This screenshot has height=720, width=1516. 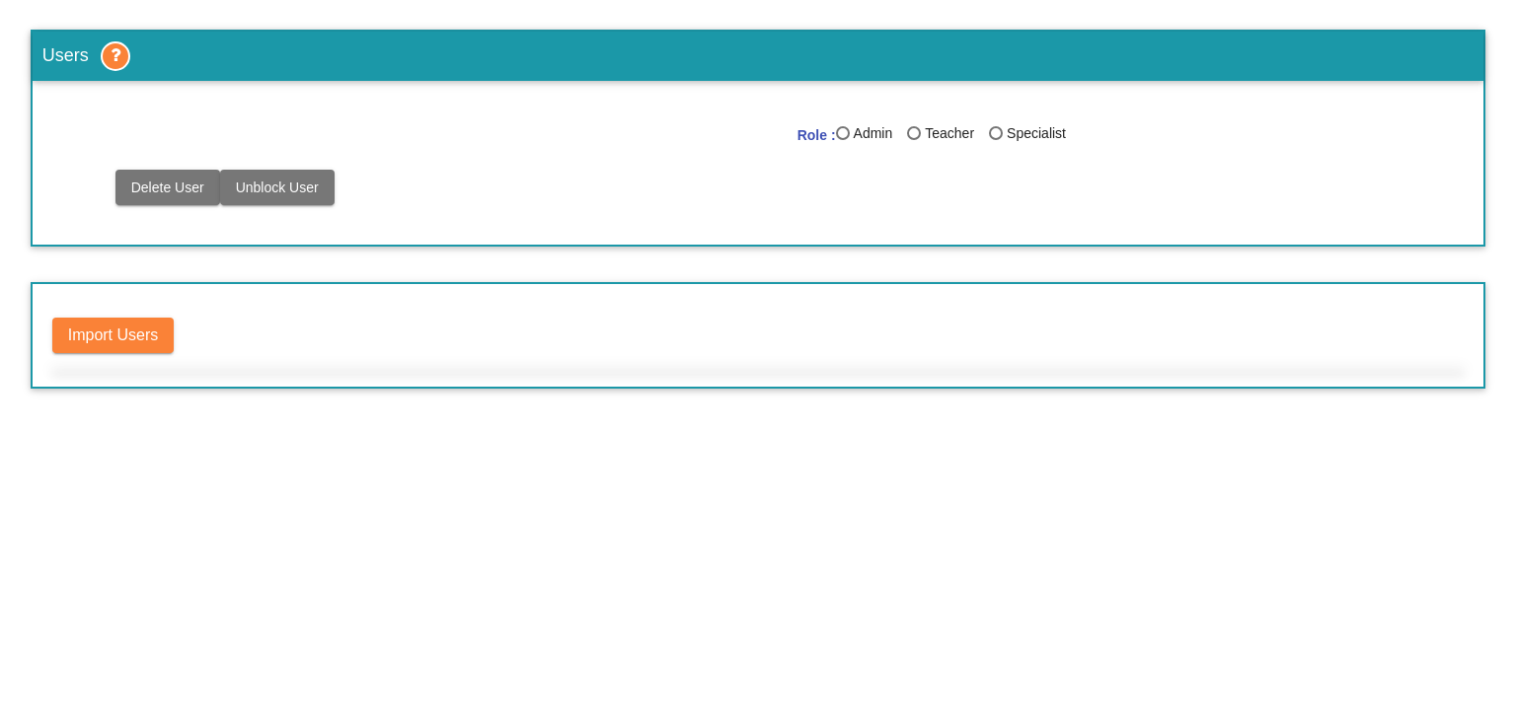 I want to click on button: Import Users, so click(x=113, y=336).